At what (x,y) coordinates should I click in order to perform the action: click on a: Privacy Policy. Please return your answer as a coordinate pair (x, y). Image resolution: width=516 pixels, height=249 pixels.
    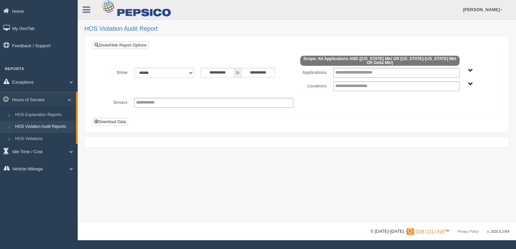
    Looking at the image, I should click on (468, 232).